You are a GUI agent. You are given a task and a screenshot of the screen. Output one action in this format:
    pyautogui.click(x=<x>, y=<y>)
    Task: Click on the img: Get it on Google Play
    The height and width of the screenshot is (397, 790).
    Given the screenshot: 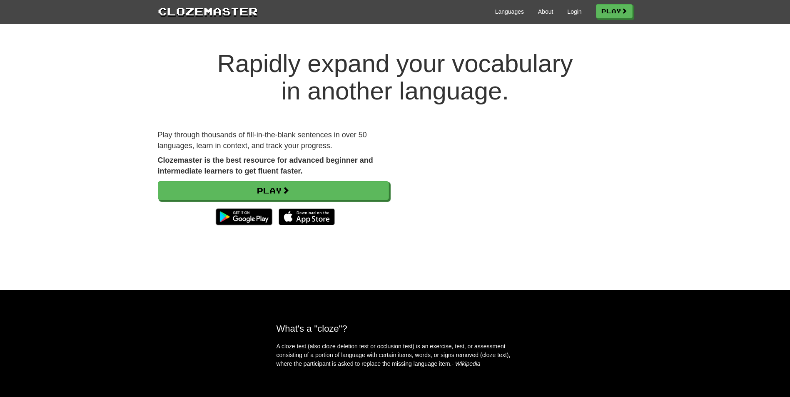 What is the action you would take?
    pyautogui.click(x=244, y=217)
    